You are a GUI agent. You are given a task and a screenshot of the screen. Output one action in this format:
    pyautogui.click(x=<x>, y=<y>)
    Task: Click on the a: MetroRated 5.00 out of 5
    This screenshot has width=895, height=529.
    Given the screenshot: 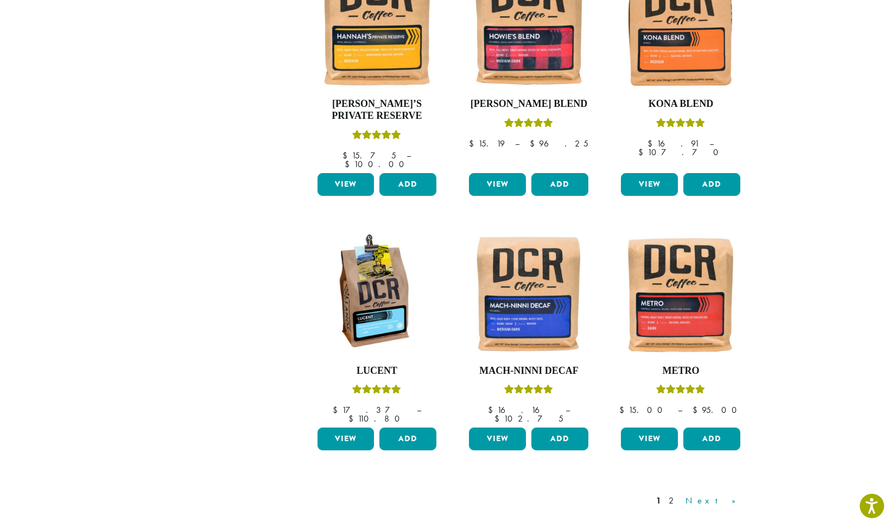 What is the action you would take?
    pyautogui.click(x=681, y=328)
    